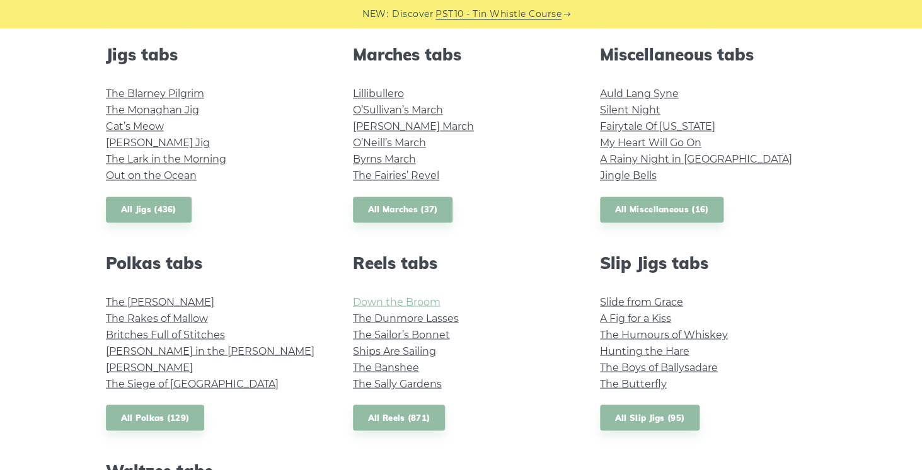 This screenshot has width=922, height=470. What do you see at coordinates (628, 175) in the screenshot?
I see `a: Jingle Bells` at bounding box center [628, 175].